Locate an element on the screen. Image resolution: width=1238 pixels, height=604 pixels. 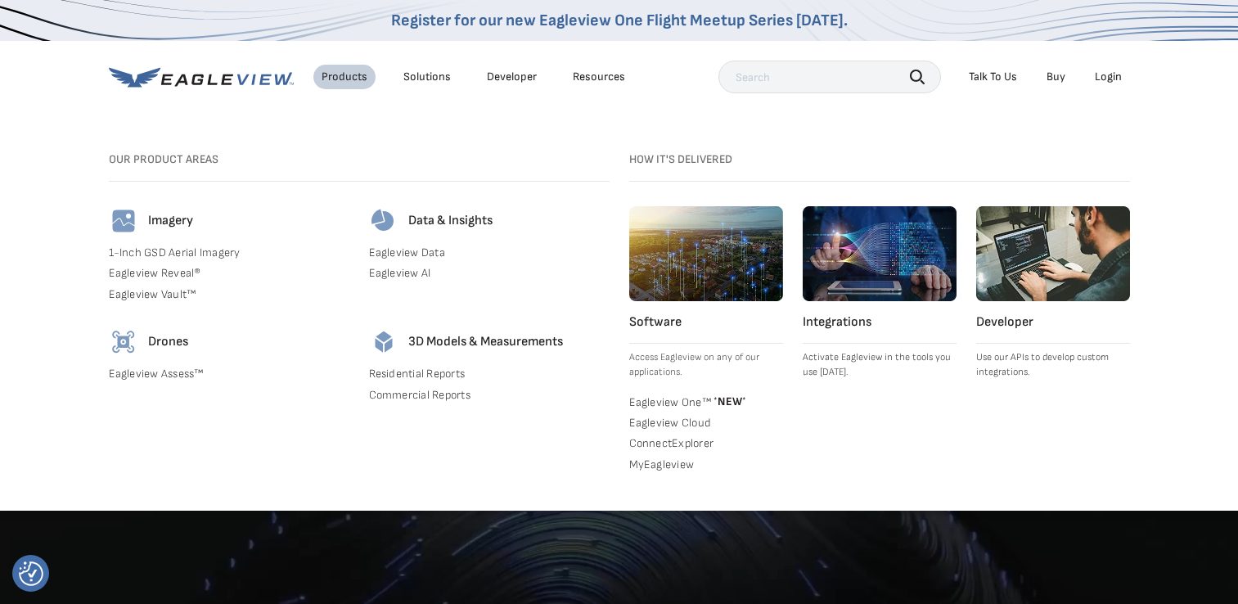
img: drones-icon.svg is located at coordinates (124, 342).